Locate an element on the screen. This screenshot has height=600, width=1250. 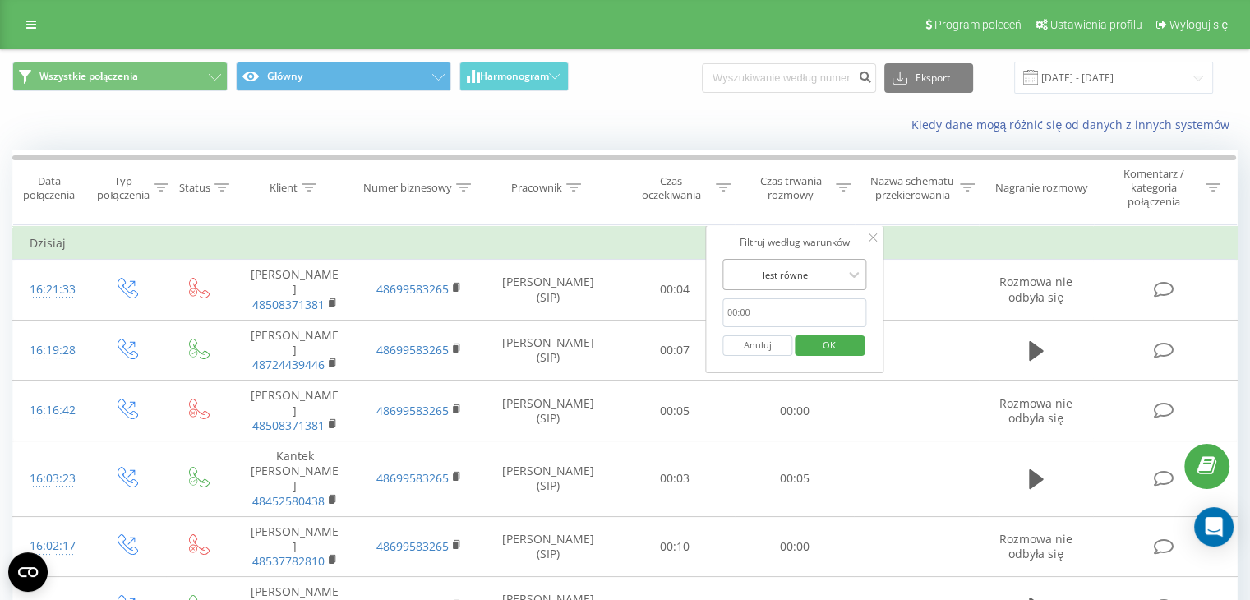
button: Harmonogram is located at coordinates (514, 76).